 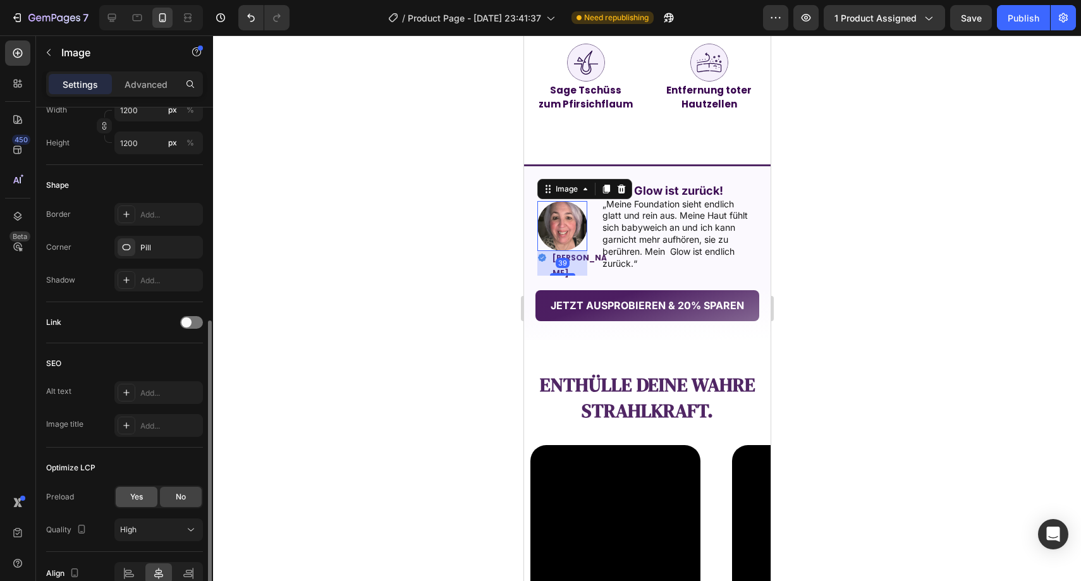 What do you see at coordinates (85, 18) in the screenshot?
I see `p: 7` at bounding box center [85, 18].